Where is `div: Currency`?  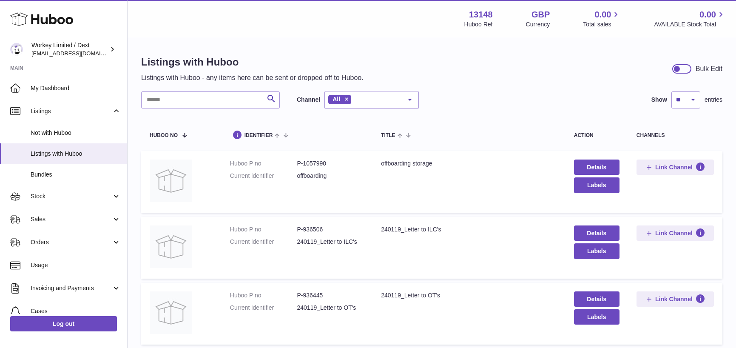
div: Currency is located at coordinates (538, 24).